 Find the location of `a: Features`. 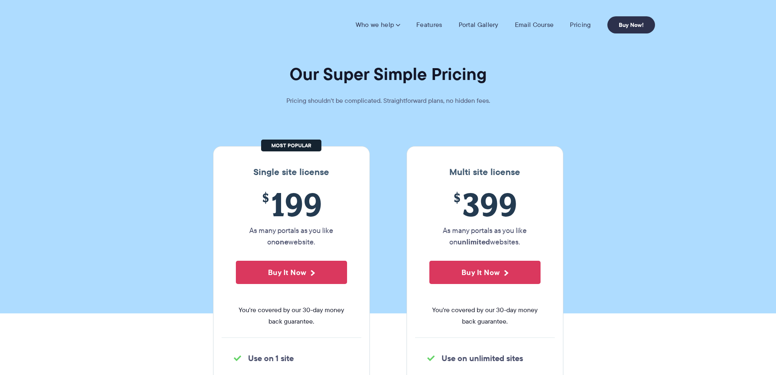

a: Features is located at coordinates (429, 25).